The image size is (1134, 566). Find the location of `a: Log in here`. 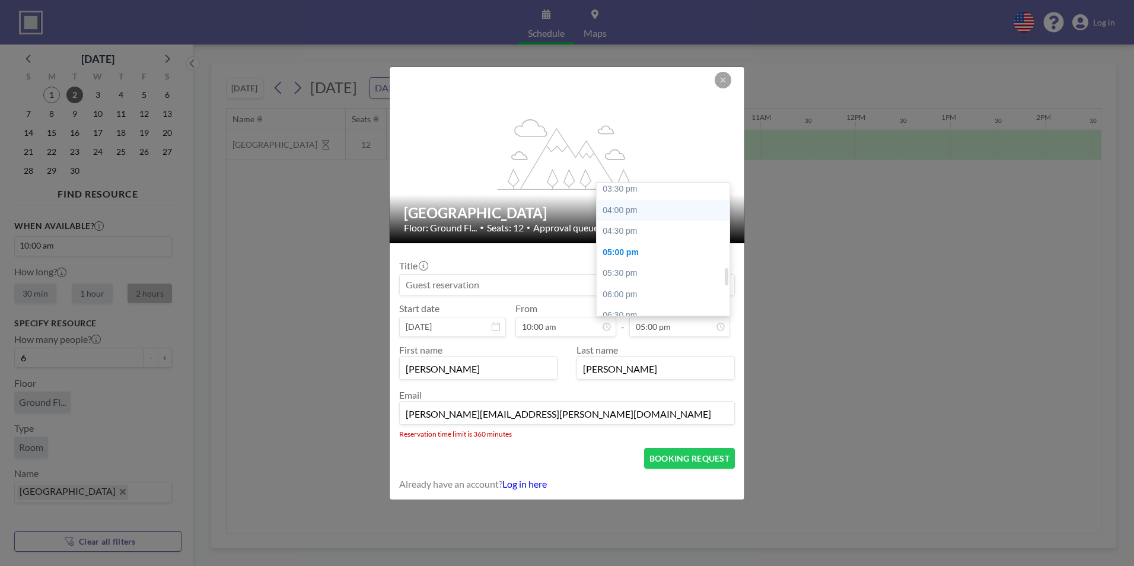

a: Log in here is located at coordinates (524, 483).